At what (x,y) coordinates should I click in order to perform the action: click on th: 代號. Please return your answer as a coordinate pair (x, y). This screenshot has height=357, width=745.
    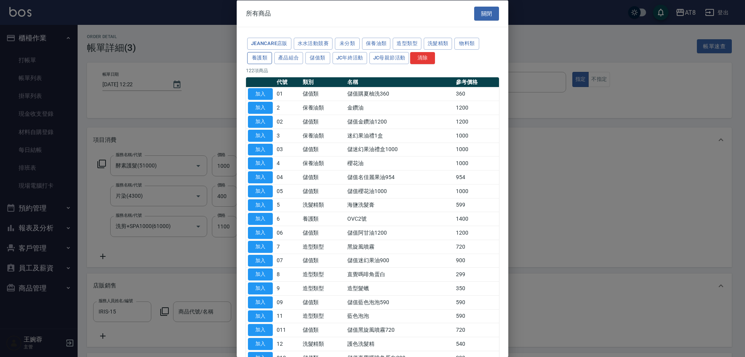
    Looking at the image, I should click on (288, 82).